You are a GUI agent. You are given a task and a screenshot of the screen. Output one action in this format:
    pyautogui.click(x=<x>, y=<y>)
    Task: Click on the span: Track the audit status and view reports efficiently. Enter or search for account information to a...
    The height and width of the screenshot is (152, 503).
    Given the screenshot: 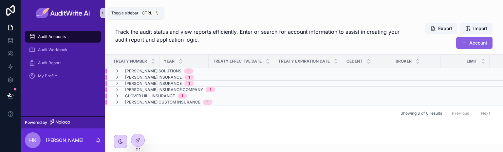 What is the action you would take?
    pyautogui.click(x=259, y=36)
    